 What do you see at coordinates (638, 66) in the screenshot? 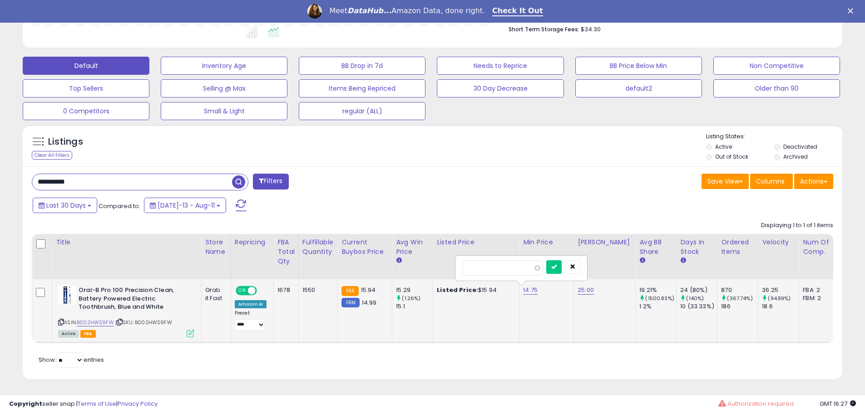
I see `button: BB Price Below Min` at bounding box center [638, 66].